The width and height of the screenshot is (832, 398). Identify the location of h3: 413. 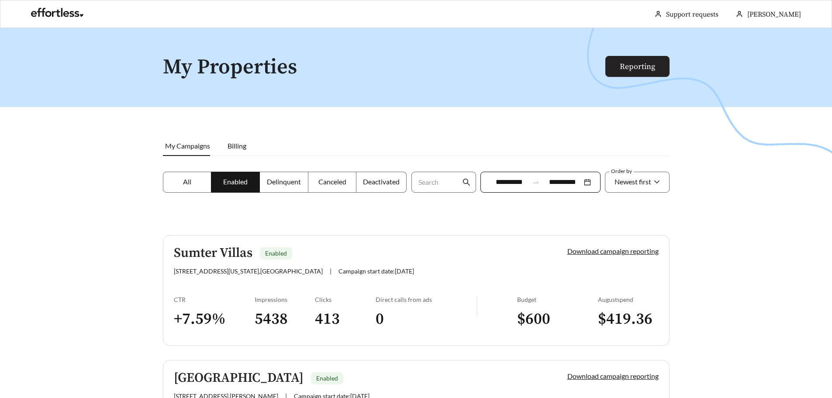
(345, 319).